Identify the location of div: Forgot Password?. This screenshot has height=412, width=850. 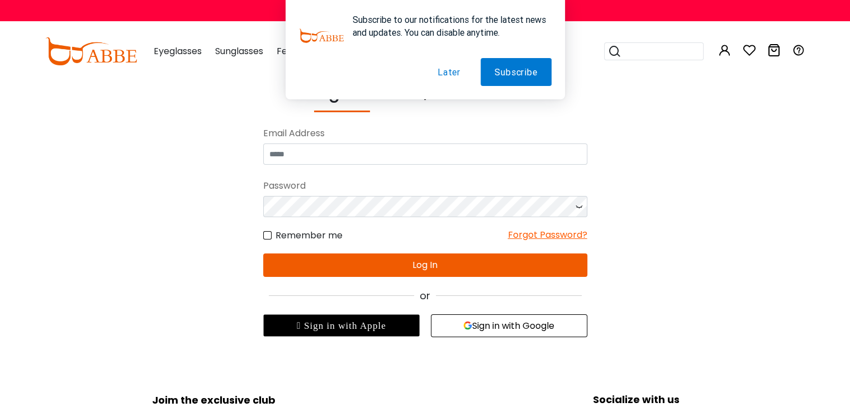
(547, 235).